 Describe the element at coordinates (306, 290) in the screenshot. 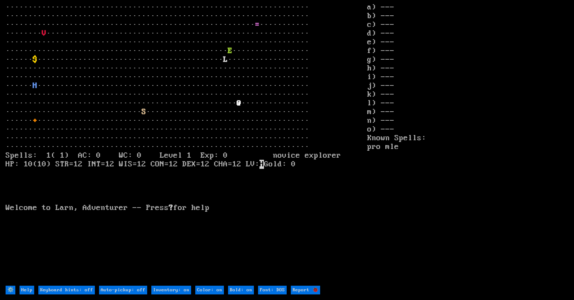

I see `input: Report 🐞` at that location.